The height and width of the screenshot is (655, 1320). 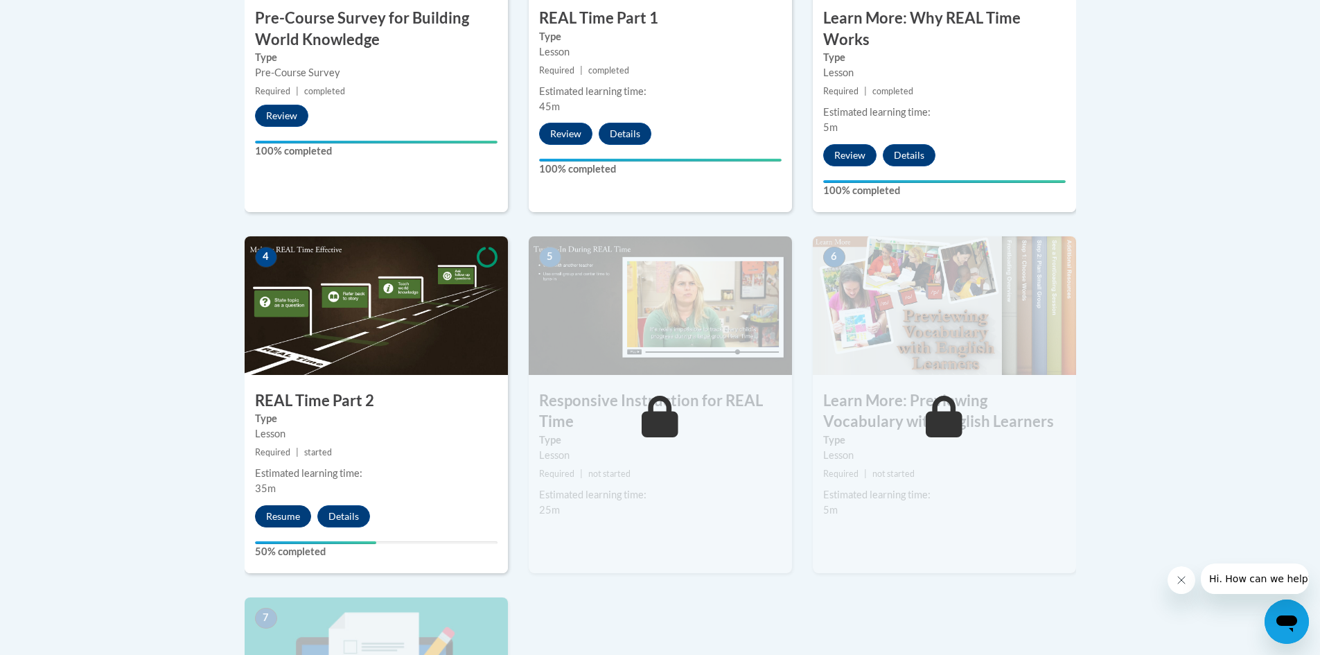 What do you see at coordinates (376, 73) in the screenshot?
I see `div: Pre-Course Survey` at bounding box center [376, 73].